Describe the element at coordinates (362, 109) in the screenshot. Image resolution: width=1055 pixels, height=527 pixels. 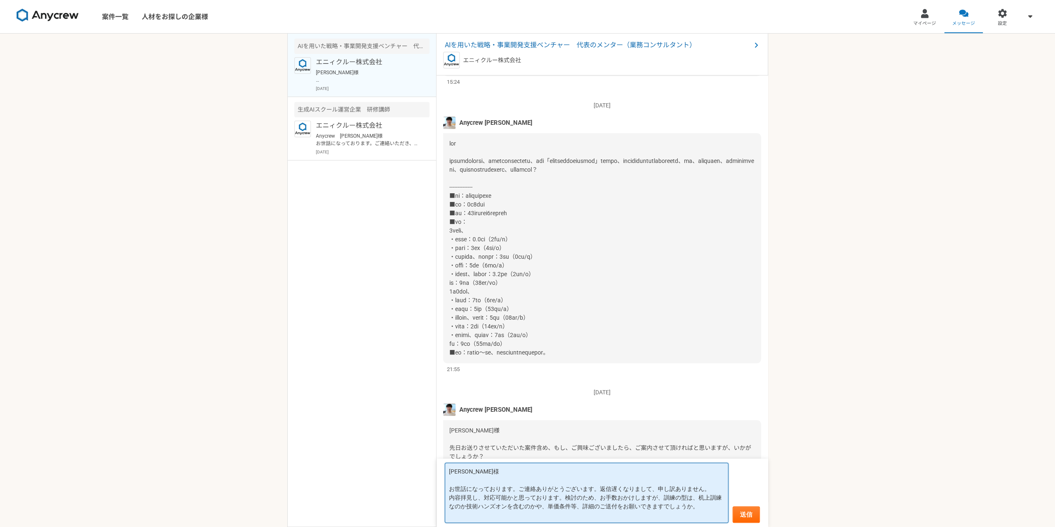
I see `div: 生成AIスクール運営企業 研修講師` at that location.